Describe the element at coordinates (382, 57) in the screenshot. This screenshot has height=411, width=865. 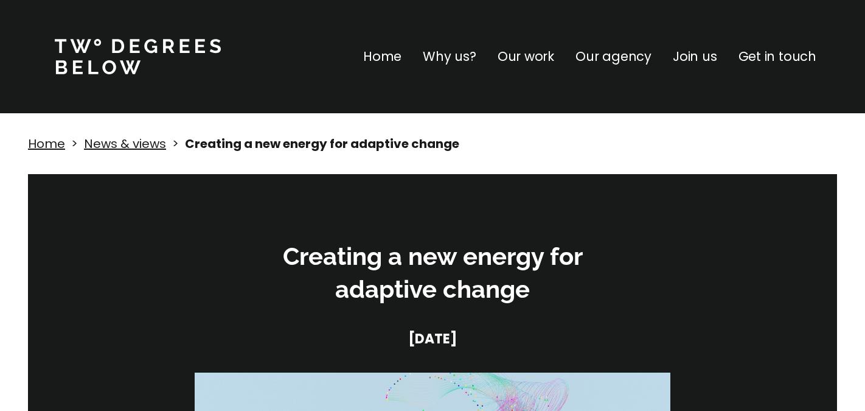
I see `p: Home` at that location.